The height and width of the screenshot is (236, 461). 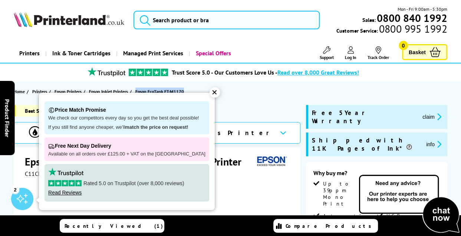 What do you see at coordinates (156, 127) in the screenshot?
I see `strong: match the price on request!` at bounding box center [156, 127].